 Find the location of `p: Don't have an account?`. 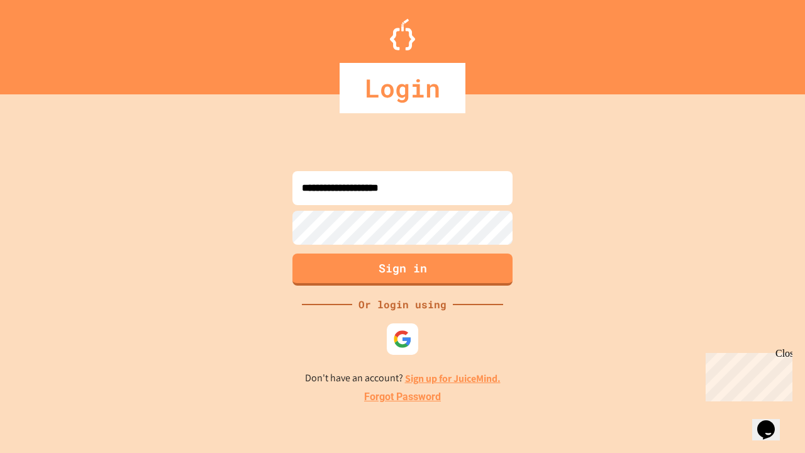

p: Don't have an account? is located at coordinates (403, 378).